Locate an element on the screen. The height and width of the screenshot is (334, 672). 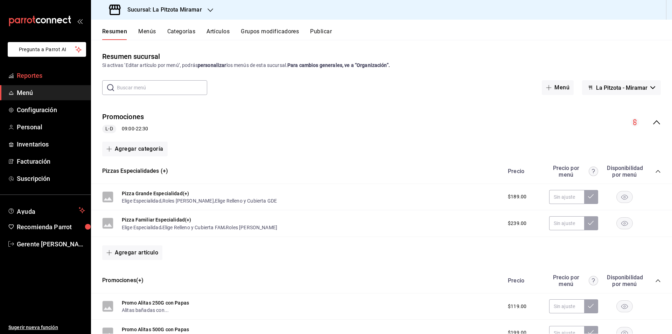
span: $119.00 is located at coordinates (517, 306).